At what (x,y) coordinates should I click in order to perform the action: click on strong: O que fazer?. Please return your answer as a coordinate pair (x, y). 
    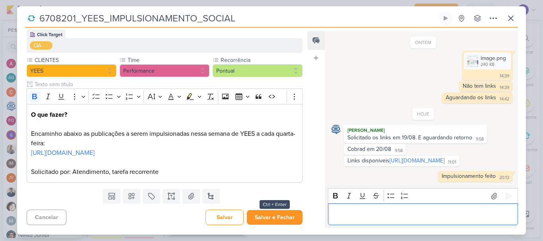
    Looking at the image, I should click on (49, 115).